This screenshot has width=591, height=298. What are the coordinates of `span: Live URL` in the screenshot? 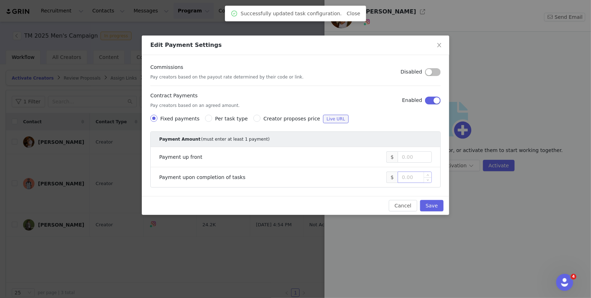 It's located at (336, 119).